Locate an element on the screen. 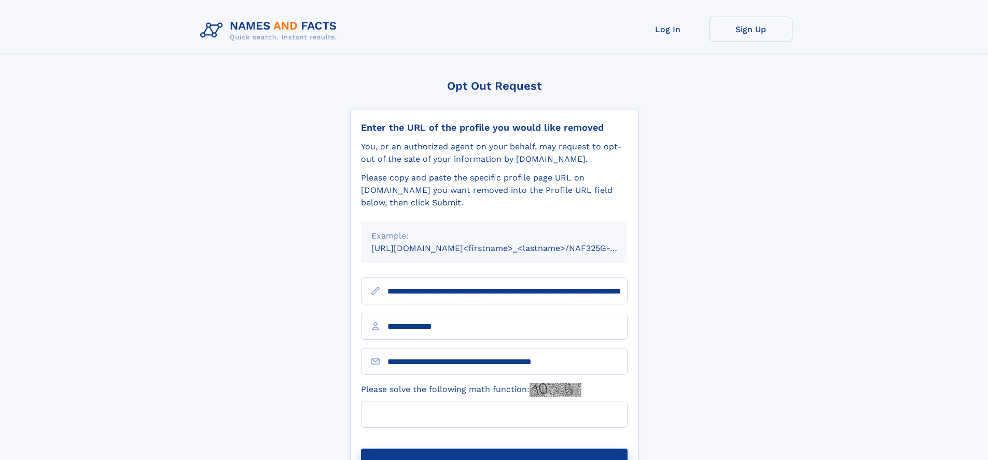 This screenshot has height=460, width=988. div: You, or an authorized agent on your behalf, may request to opt-out of the sale of your informatio... is located at coordinates (494, 153).